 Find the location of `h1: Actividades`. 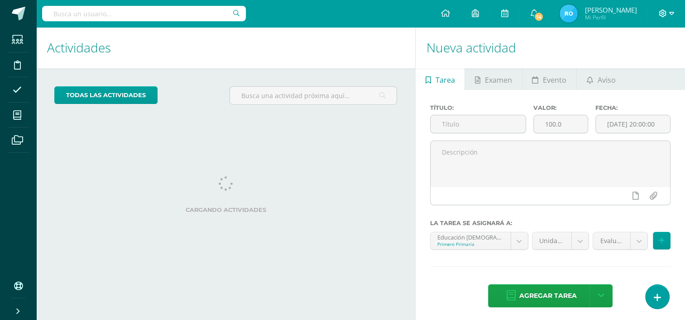

h1: Actividades is located at coordinates (225, 48).